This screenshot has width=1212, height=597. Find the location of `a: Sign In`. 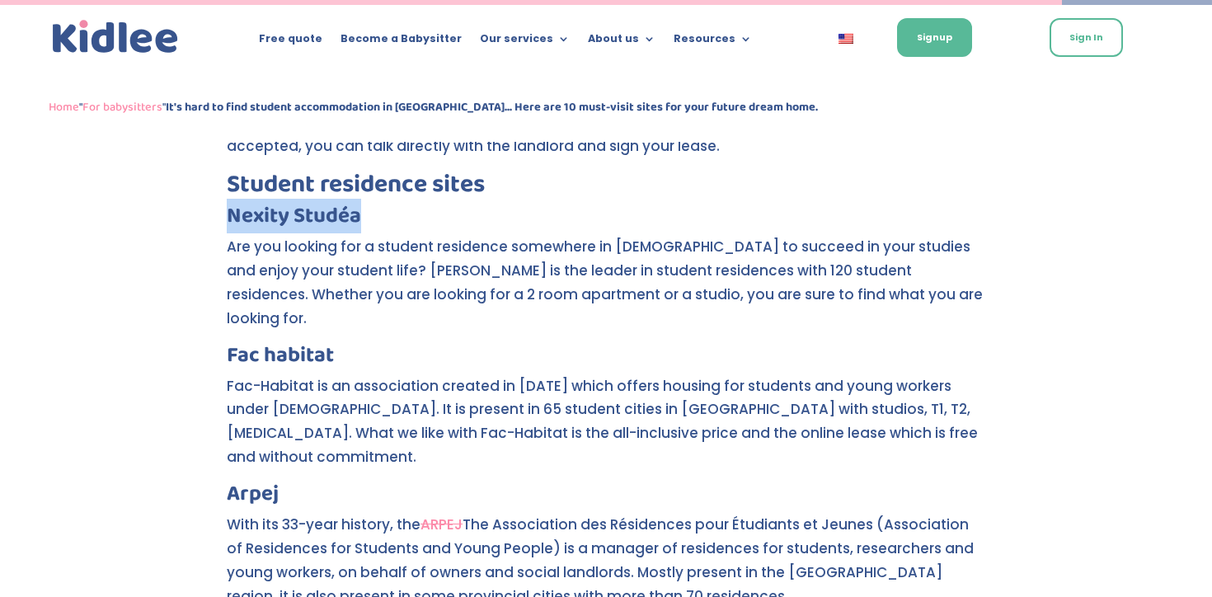

a: Sign In is located at coordinates (1086, 37).